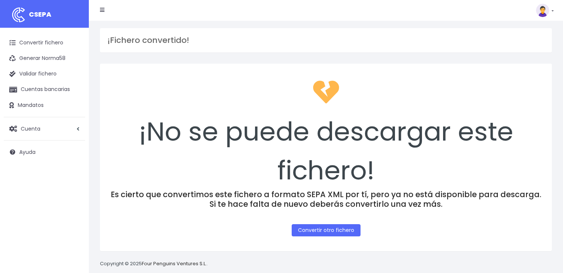  I want to click on a: Cuentas bancarias, so click(44, 90).